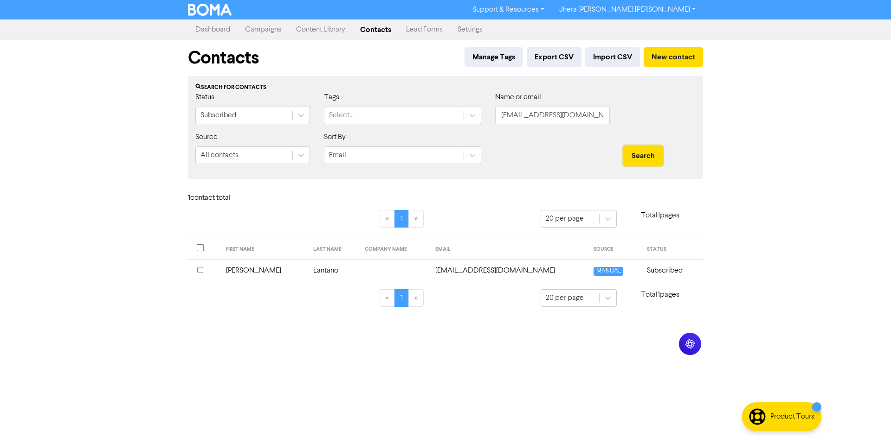  Describe the element at coordinates (445, 88) in the screenshot. I see `div: Search for contacts` at that location.